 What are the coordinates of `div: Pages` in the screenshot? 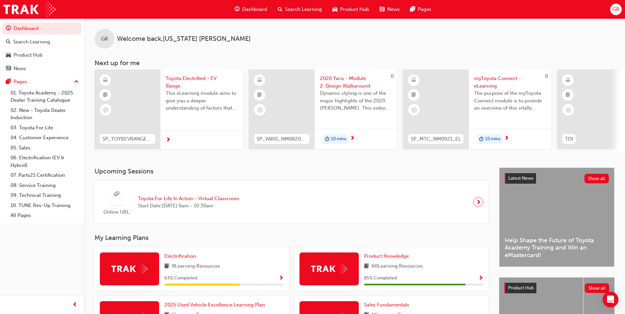 It's located at (20, 82).